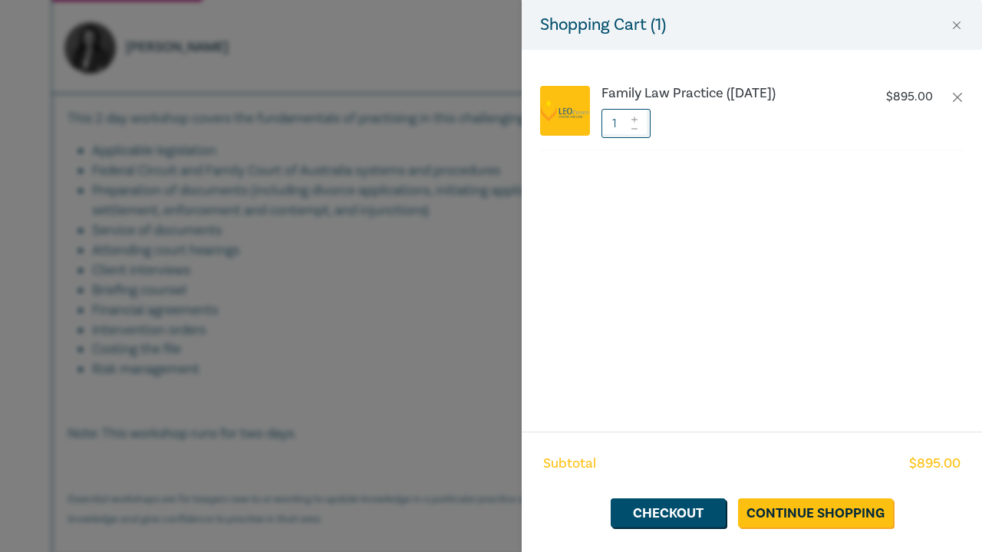 The image size is (982, 552). What do you see at coordinates (909, 97) in the screenshot?
I see `p: $ 895.00` at bounding box center [909, 97].